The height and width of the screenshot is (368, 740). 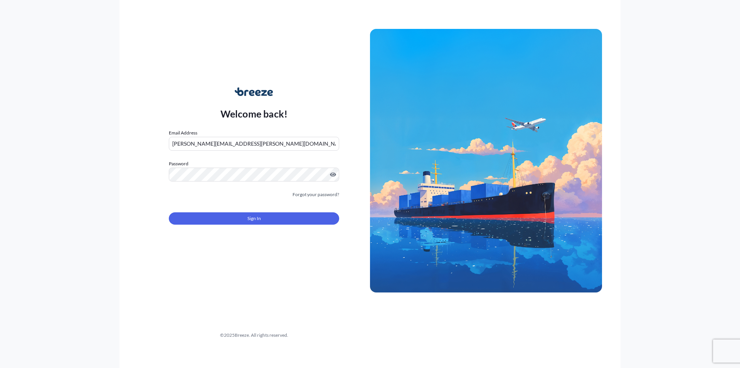 I want to click on button: Show password, so click(x=333, y=175).